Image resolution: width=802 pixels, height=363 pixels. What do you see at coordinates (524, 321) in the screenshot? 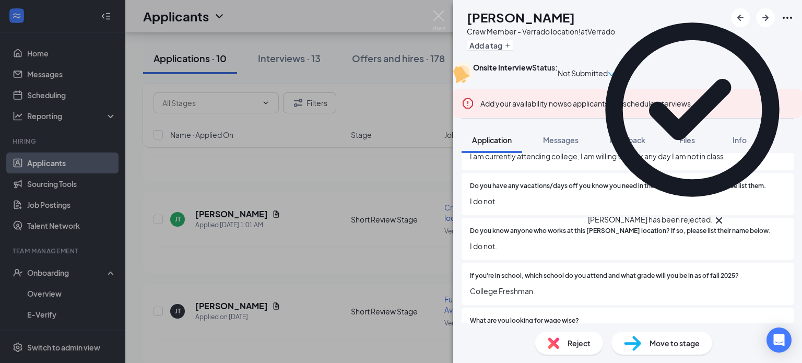
I see `span: What are you looking for wage wise?` at bounding box center [524, 321].